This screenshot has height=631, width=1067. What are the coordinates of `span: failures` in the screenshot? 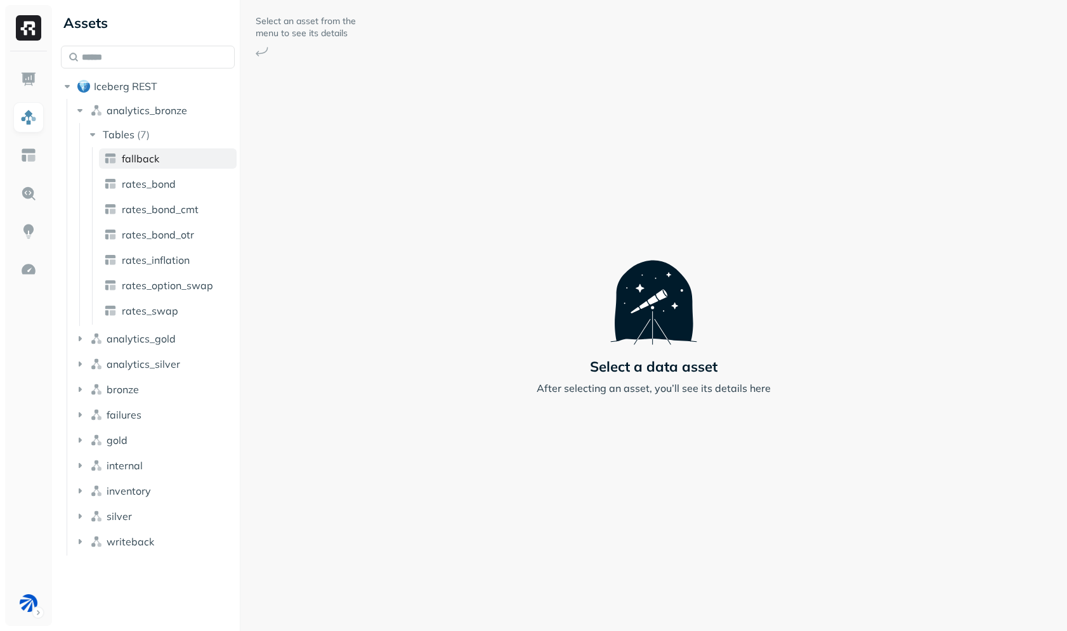 It's located at (124, 415).